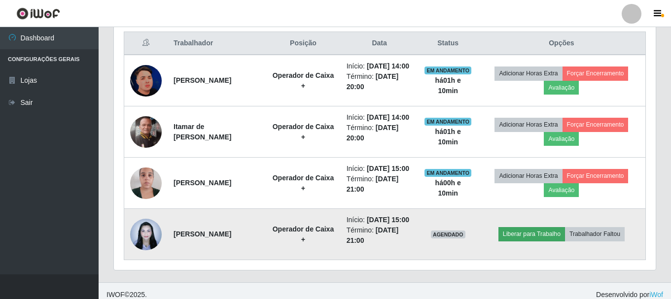 Image resolution: width=671 pixels, height=299 pixels. What do you see at coordinates (146, 183) in the screenshot?
I see `img: 1701705858749.jpeg` at bounding box center [146, 183].